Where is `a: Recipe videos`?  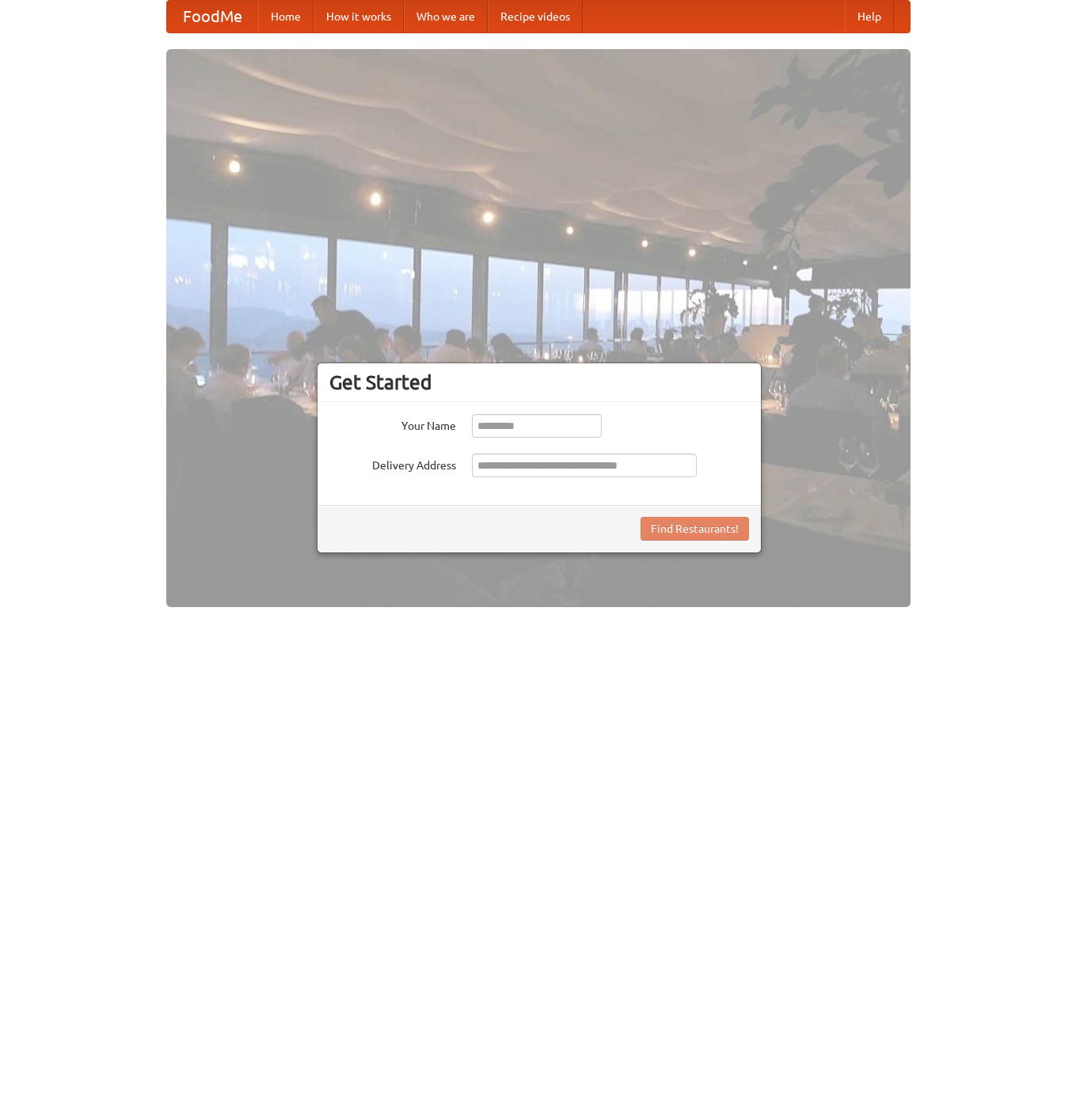
a: Recipe videos is located at coordinates (535, 17).